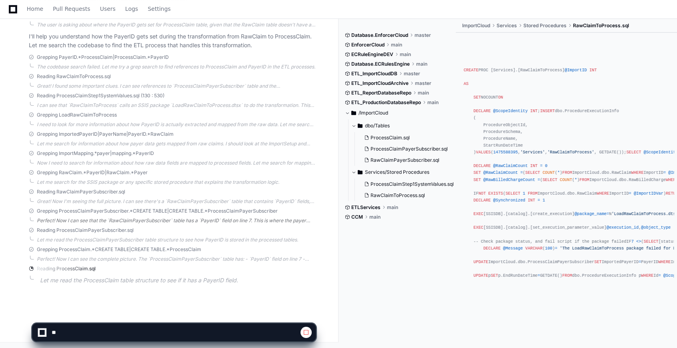  Describe the element at coordinates (176, 182) in the screenshot. I see `div: Let me search for the SSIS package or any specific stored procedure that explains the transformat...` at that location.